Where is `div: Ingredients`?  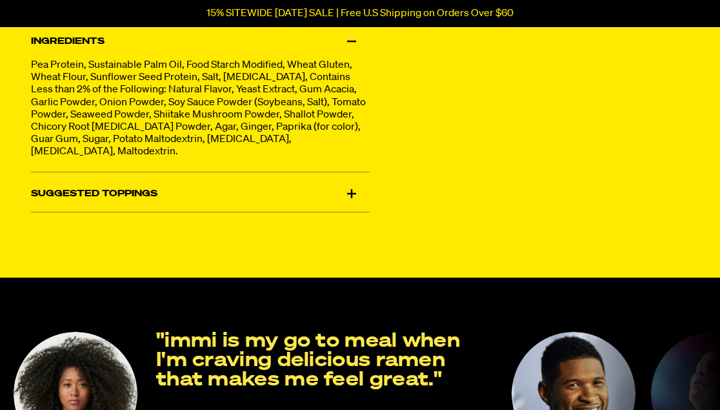
div: Ingredients is located at coordinates (200, 41).